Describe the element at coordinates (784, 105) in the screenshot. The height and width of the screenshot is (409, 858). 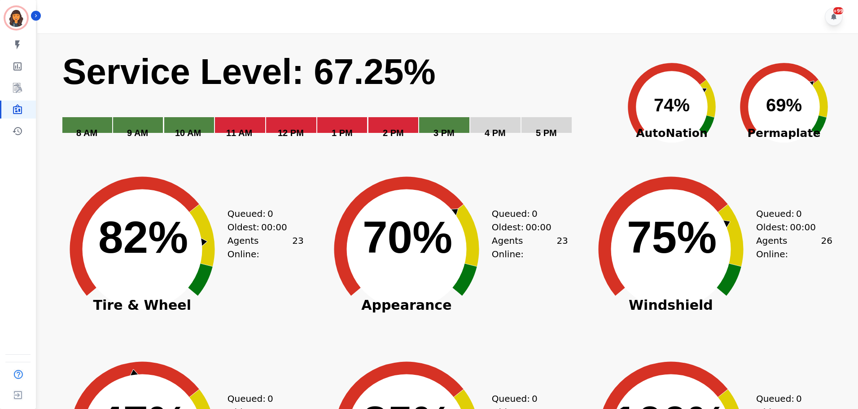
I see `text: 69%` at that location.